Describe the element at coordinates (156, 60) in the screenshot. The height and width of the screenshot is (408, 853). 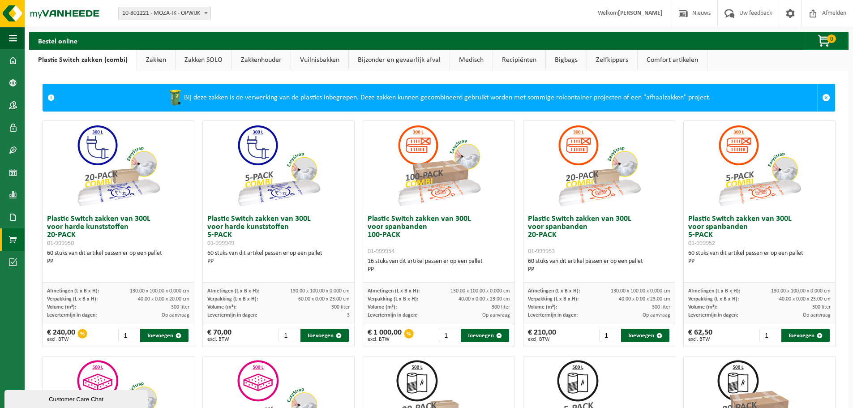
I see `a: Zakken` at that location.